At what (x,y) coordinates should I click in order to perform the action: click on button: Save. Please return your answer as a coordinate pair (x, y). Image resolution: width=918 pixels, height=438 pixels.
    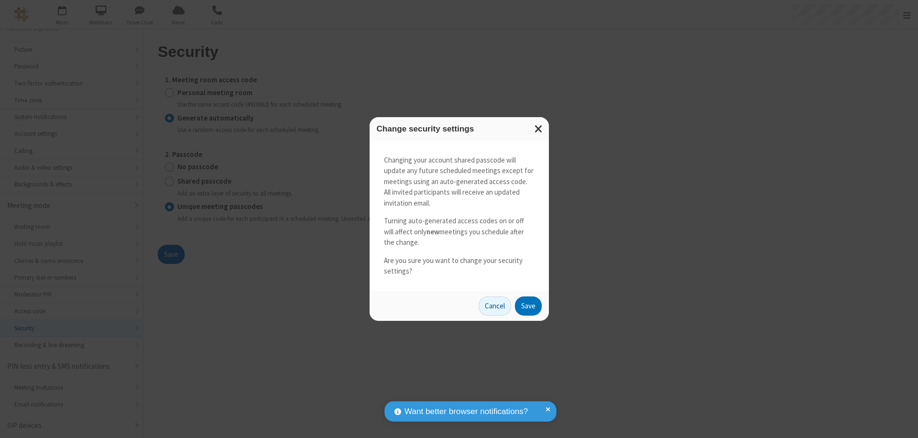
    Looking at the image, I should click on (528, 306).